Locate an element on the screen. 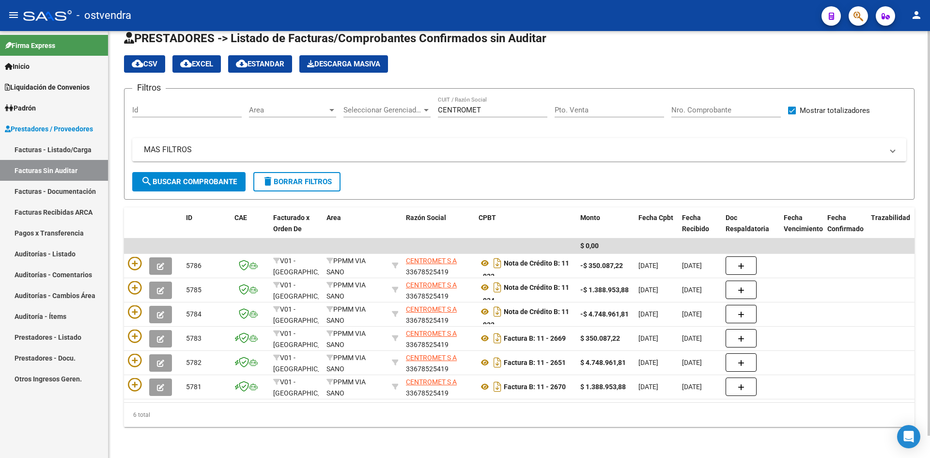  span: Razón Social is located at coordinates (426, 218).